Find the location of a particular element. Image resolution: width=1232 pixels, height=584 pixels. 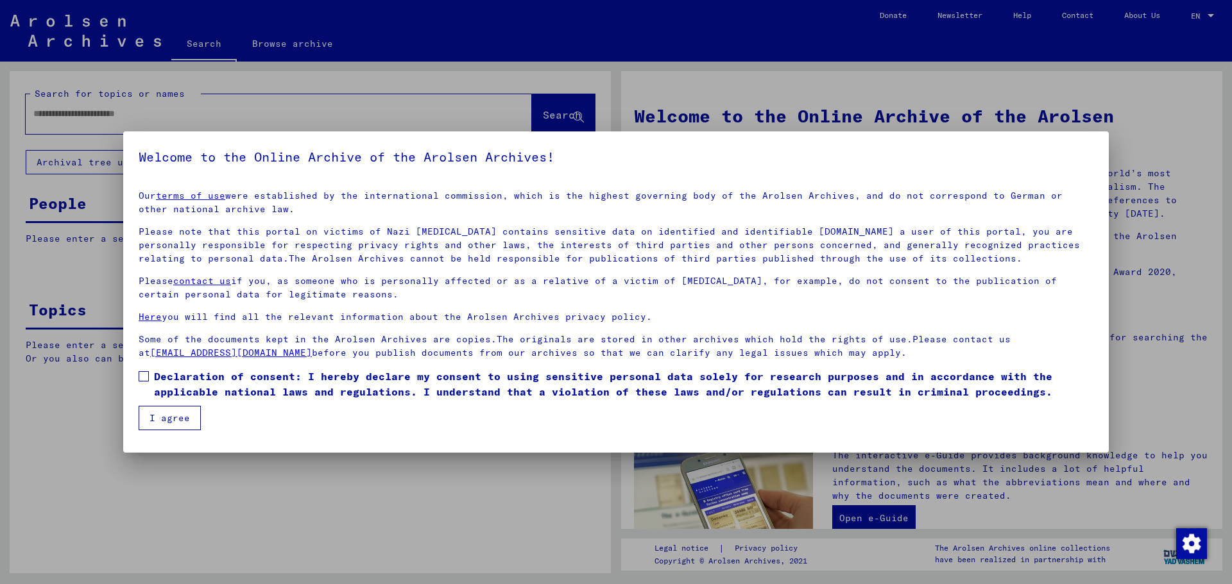

p: Some of the documents kept in the Arolsen Archives are copies.The originals are stored in other a... is located at coordinates (616, 346).